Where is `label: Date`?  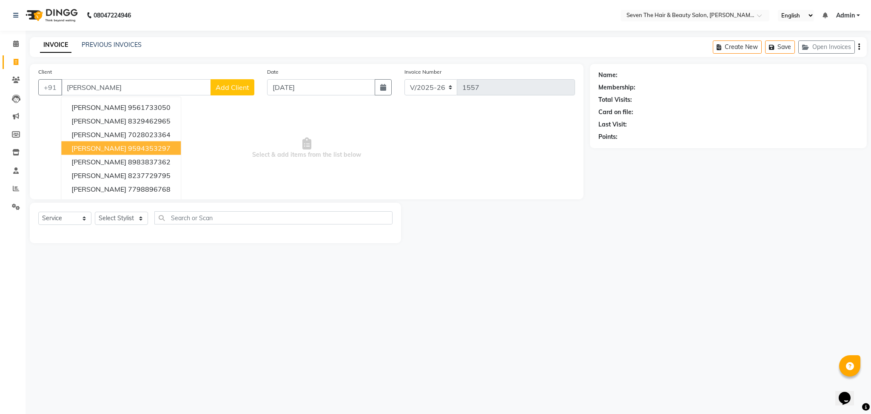 label: Date is located at coordinates (273, 72).